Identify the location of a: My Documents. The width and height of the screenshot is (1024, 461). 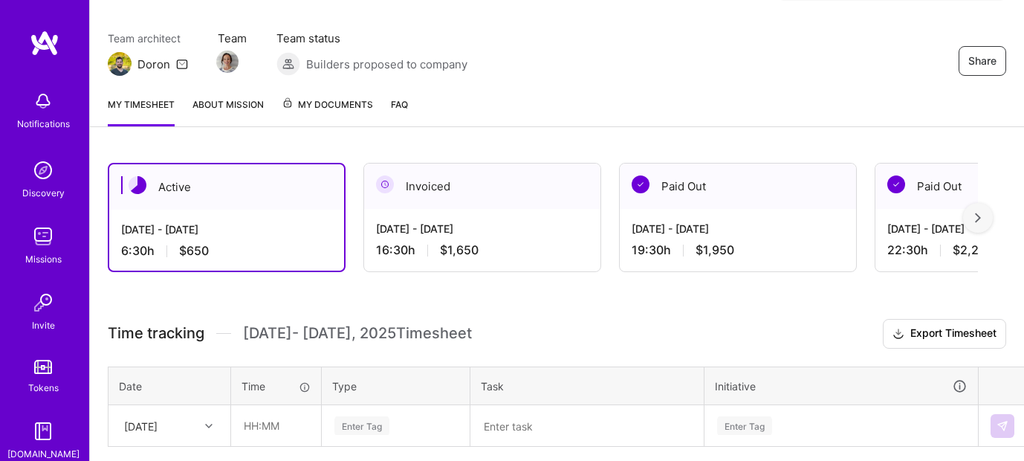
(327, 111).